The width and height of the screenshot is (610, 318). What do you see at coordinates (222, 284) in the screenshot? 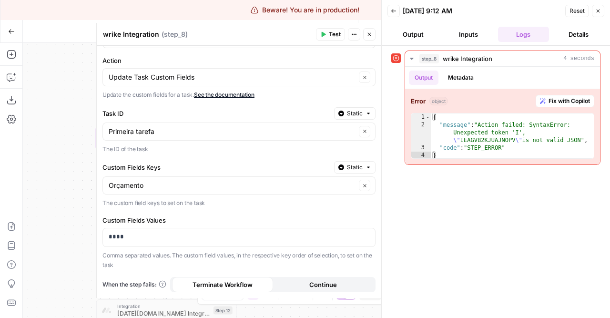
I see `span: Terminate Workflow` at bounding box center [222, 284].